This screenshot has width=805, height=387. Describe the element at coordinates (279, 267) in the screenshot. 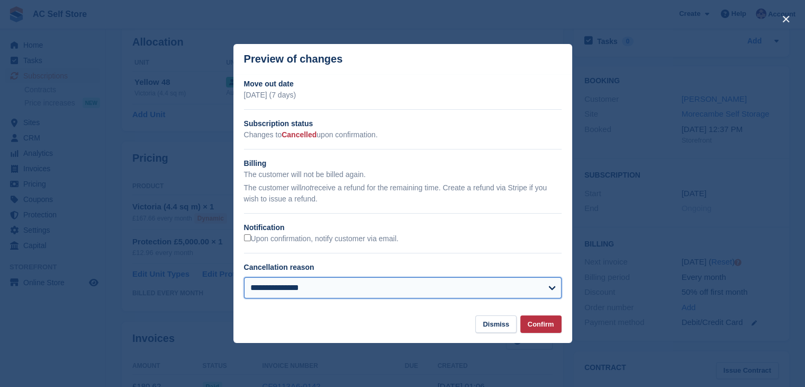

I see `label: Cancellation reason` at that location.